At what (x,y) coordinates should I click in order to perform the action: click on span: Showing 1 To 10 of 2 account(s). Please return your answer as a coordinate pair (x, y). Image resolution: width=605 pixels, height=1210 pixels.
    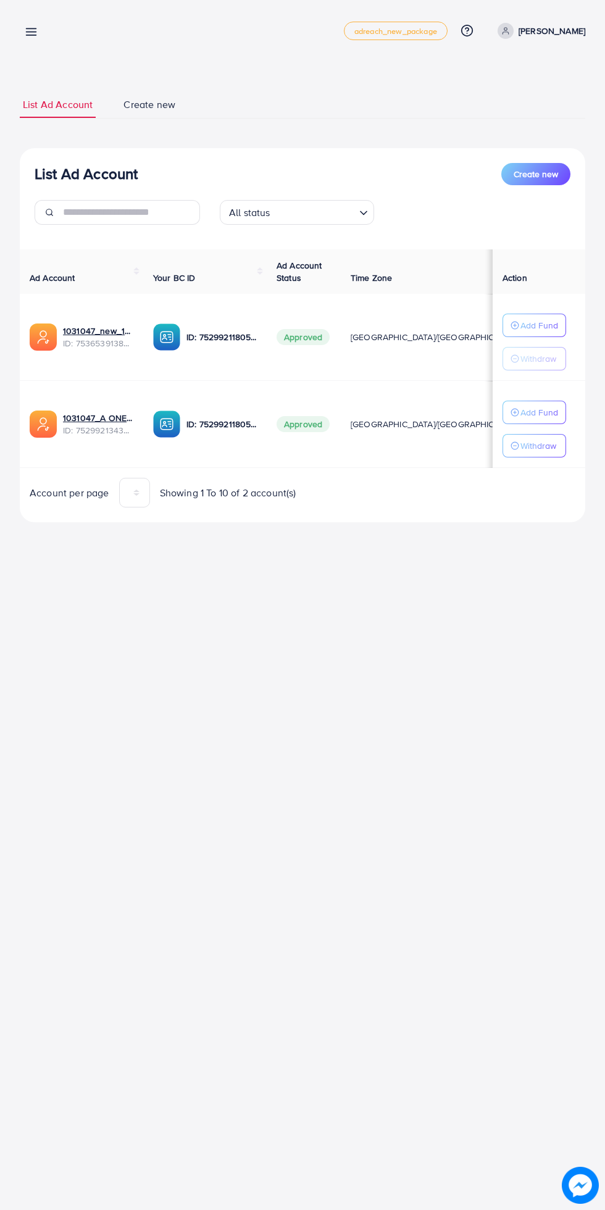
    Looking at the image, I should click on (228, 493).